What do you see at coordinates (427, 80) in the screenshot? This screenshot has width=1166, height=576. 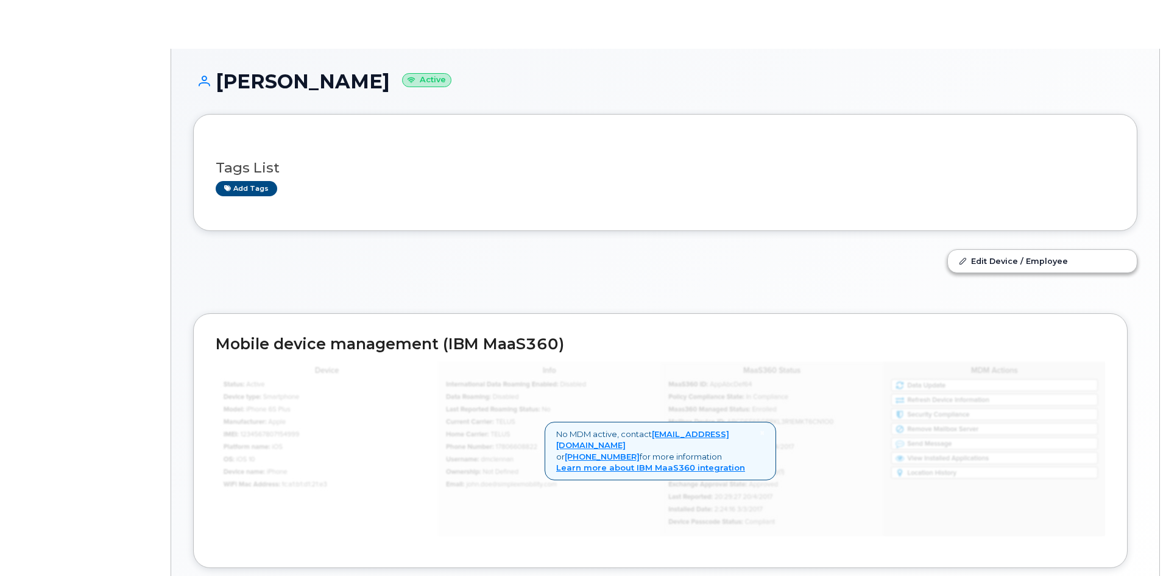 I see `small: Active` at bounding box center [427, 80].